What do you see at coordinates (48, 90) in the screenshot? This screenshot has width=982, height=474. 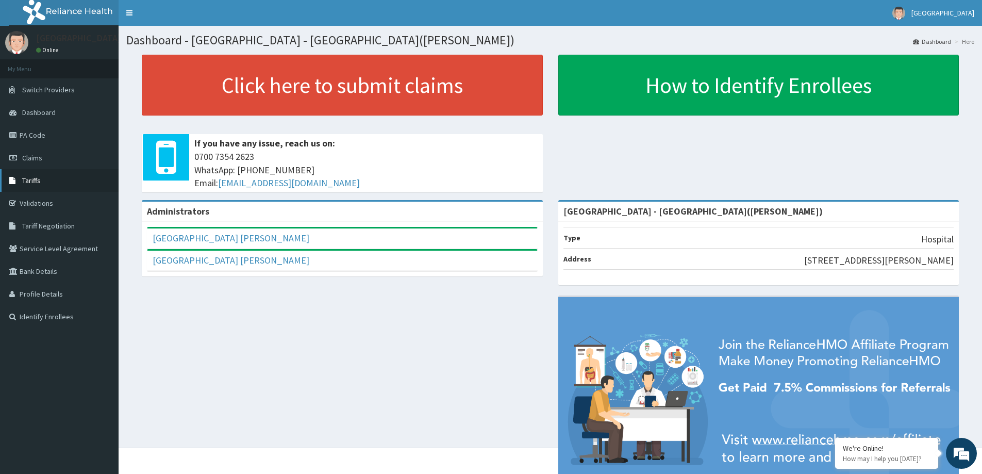 I see `span: Switch Providers` at bounding box center [48, 90].